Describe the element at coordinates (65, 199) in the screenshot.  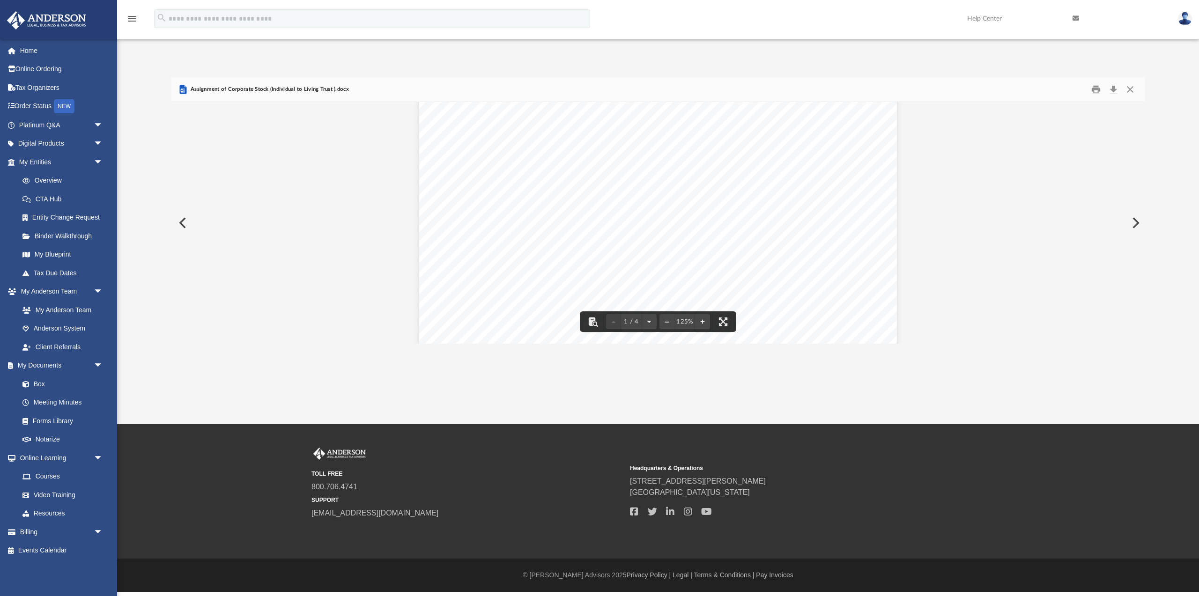
I see `a: CTA Hub` at that location.